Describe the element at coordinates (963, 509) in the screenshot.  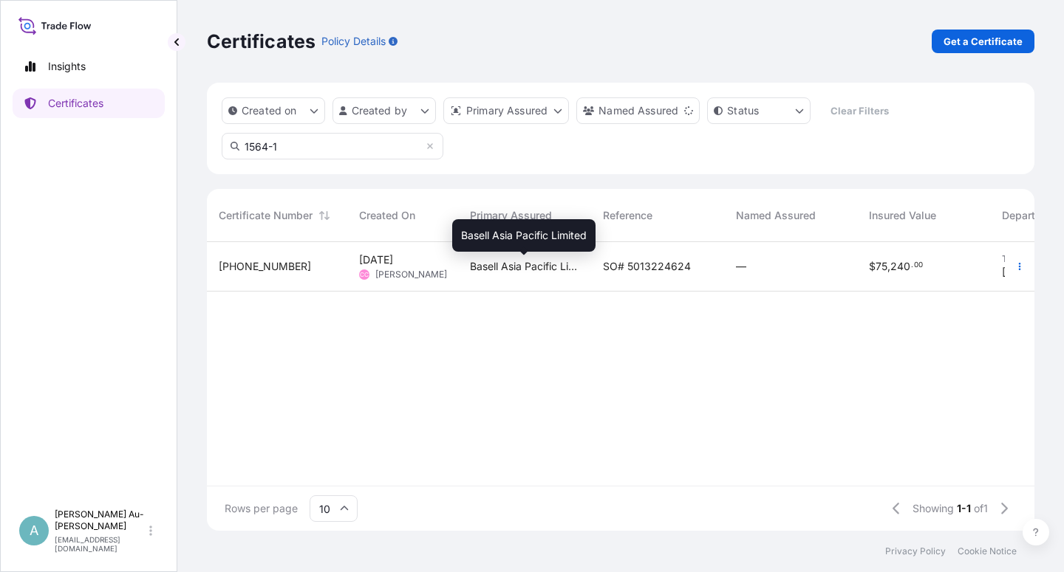
I see `span: 1-1` at that location.